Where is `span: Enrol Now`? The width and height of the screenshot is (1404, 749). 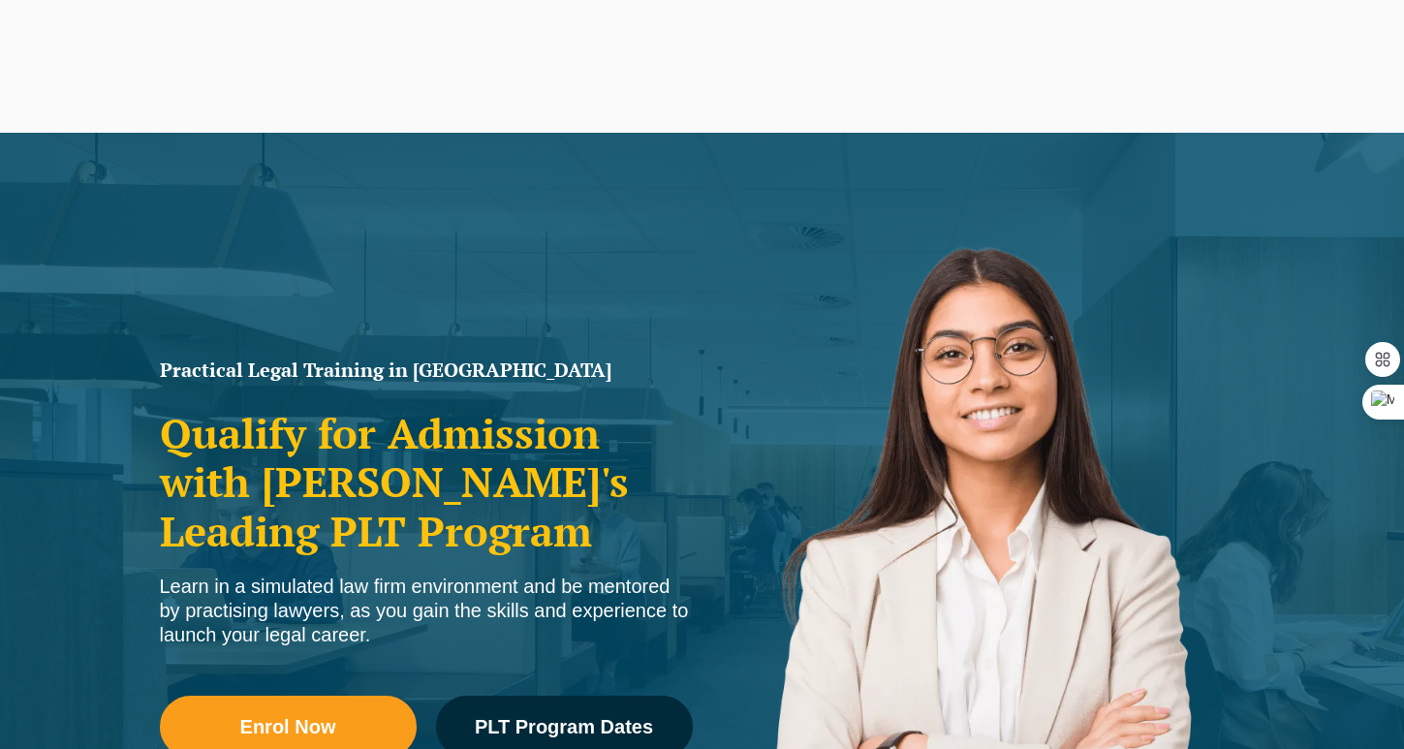 span: Enrol Now is located at coordinates (288, 727).